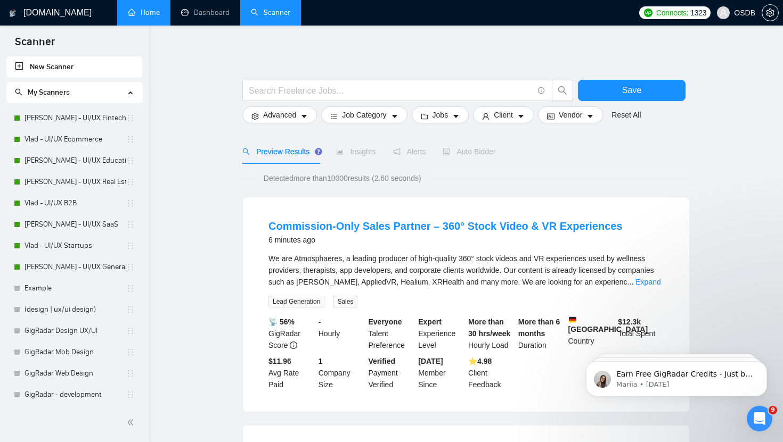  What do you see at coordinates (74, 374) in the screenshot?
I see `li: GigRadar Web Design` at bounding box center [74, 374].